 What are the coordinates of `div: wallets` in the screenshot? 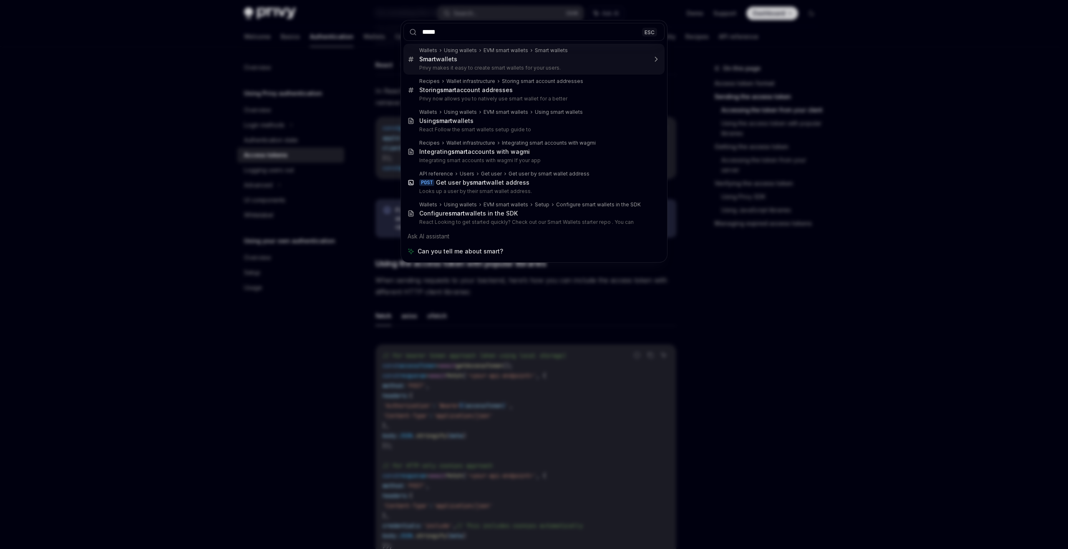 It's located at (438, 59).